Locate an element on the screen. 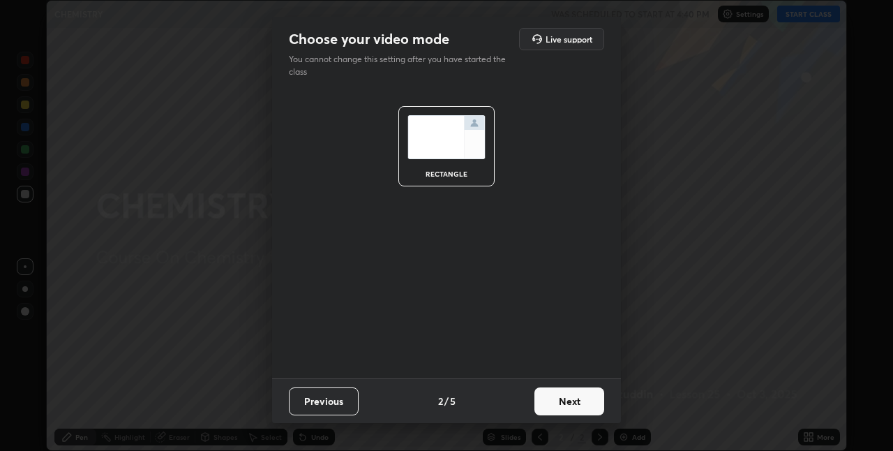 Image resolution: width=893 pixels, height=451 pixels. img: normalScreenIcon.ae25ed63.svg is located at coordinates (447, 137).